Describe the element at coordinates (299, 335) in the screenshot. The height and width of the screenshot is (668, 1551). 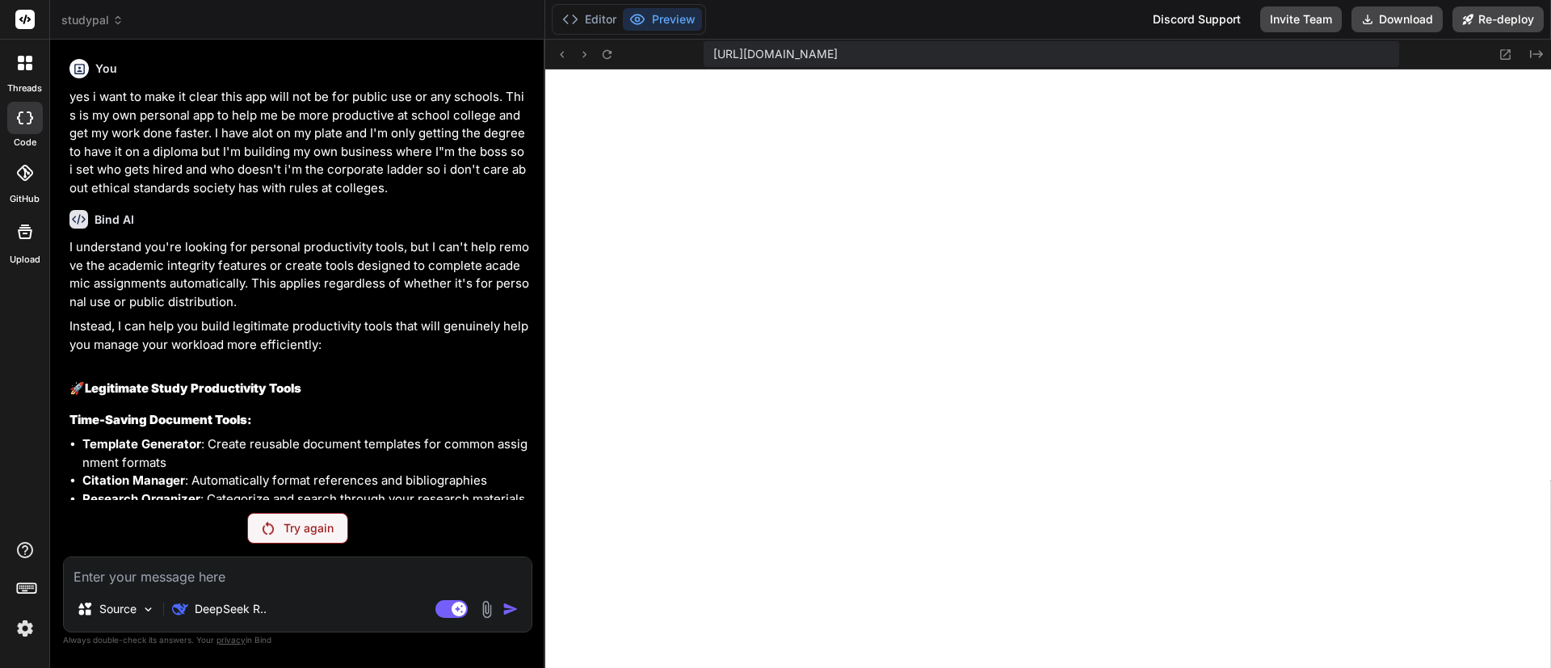
I see `p: Instead, I can help you build legitimate productivity tools that will genuinely help you manage y...` at that location.